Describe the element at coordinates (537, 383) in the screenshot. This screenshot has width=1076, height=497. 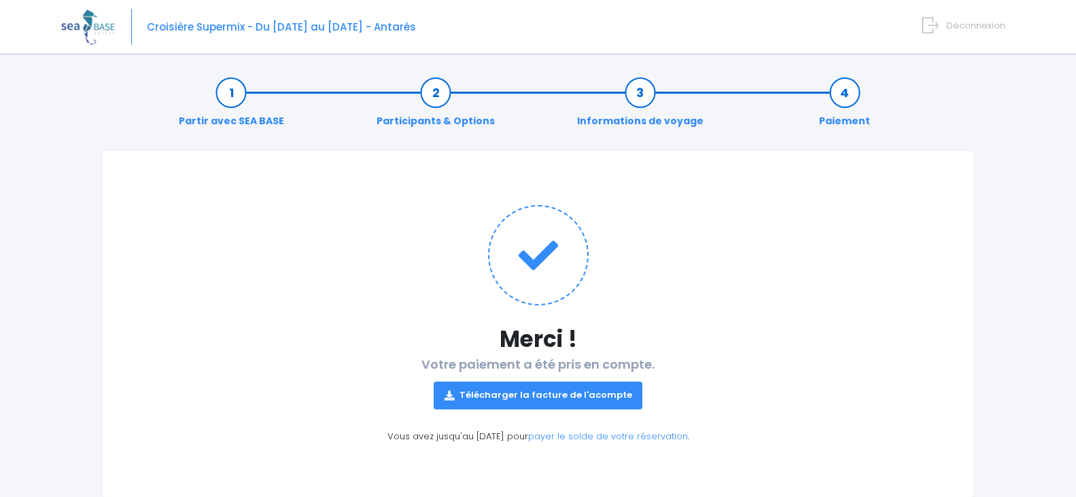
I see `h2: Votre paiement a été pris en compte.` at that location.